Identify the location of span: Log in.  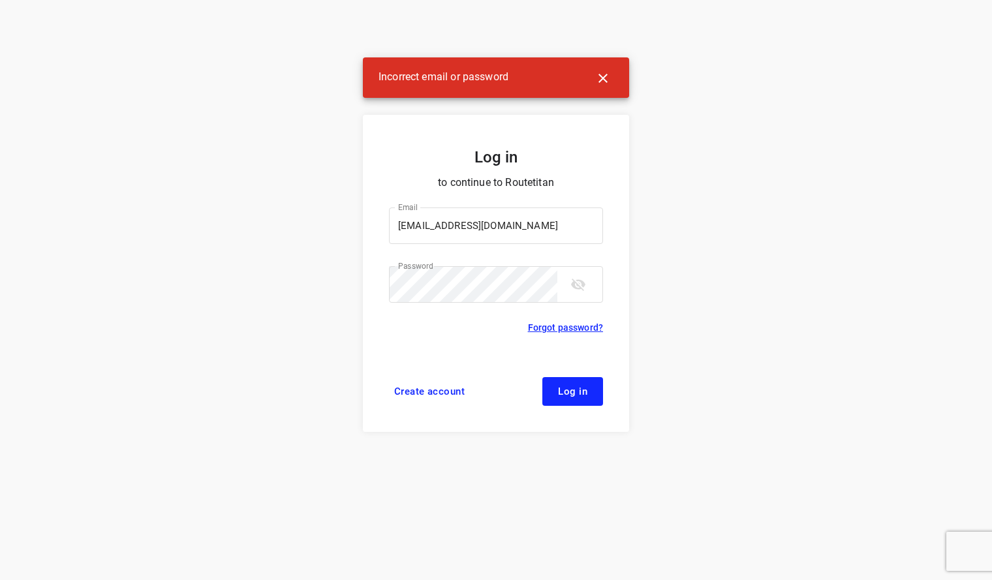
(572, 392).